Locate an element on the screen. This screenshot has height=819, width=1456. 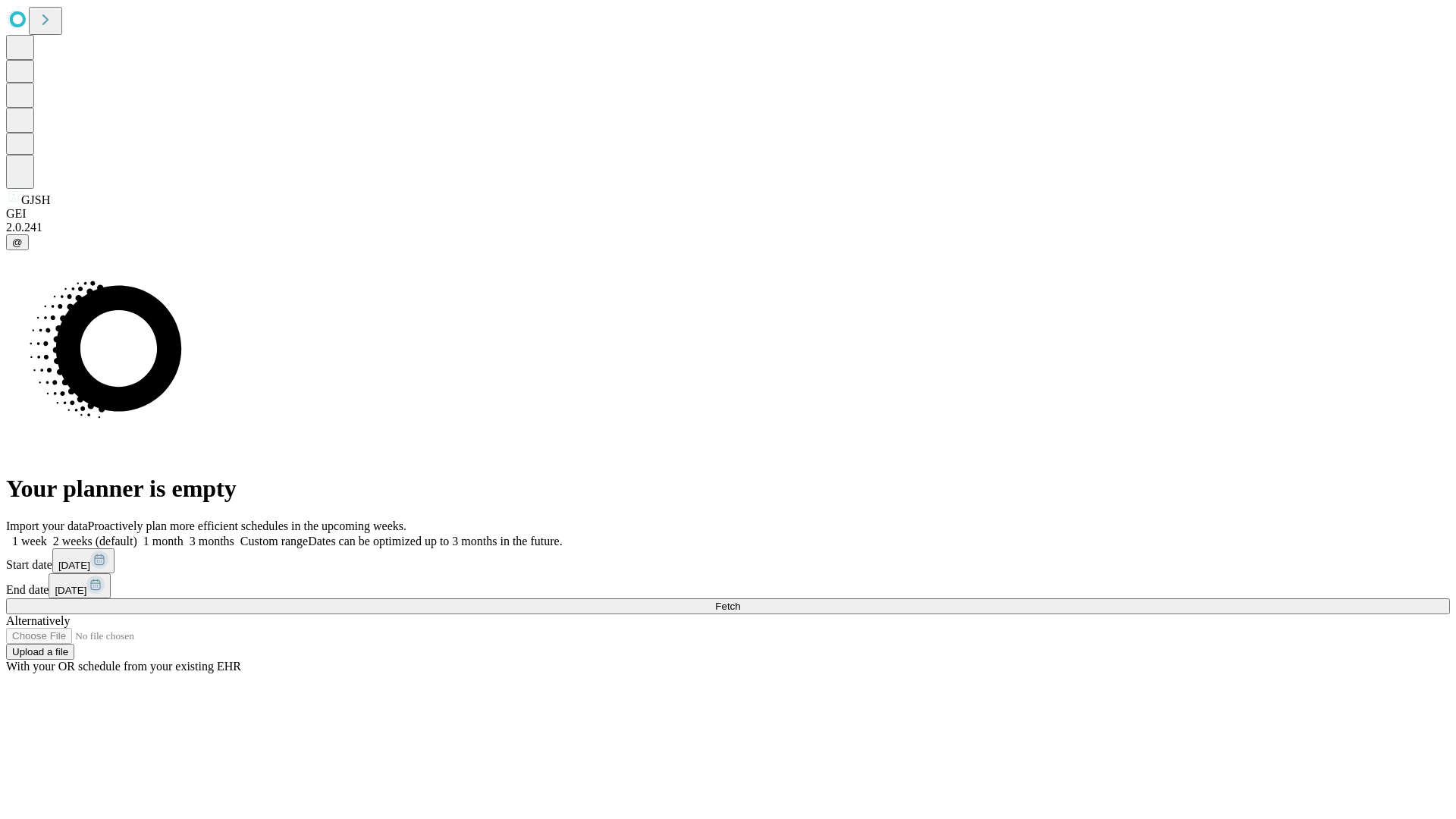
span: With your OR schedule from your existing EHR is located at coordinates (124, 666).